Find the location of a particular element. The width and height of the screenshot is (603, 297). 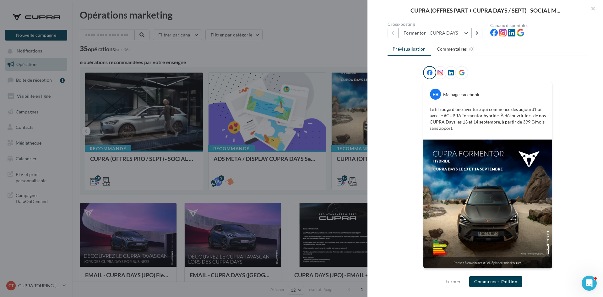

button: Fermer is located at coordinates (454, 282).